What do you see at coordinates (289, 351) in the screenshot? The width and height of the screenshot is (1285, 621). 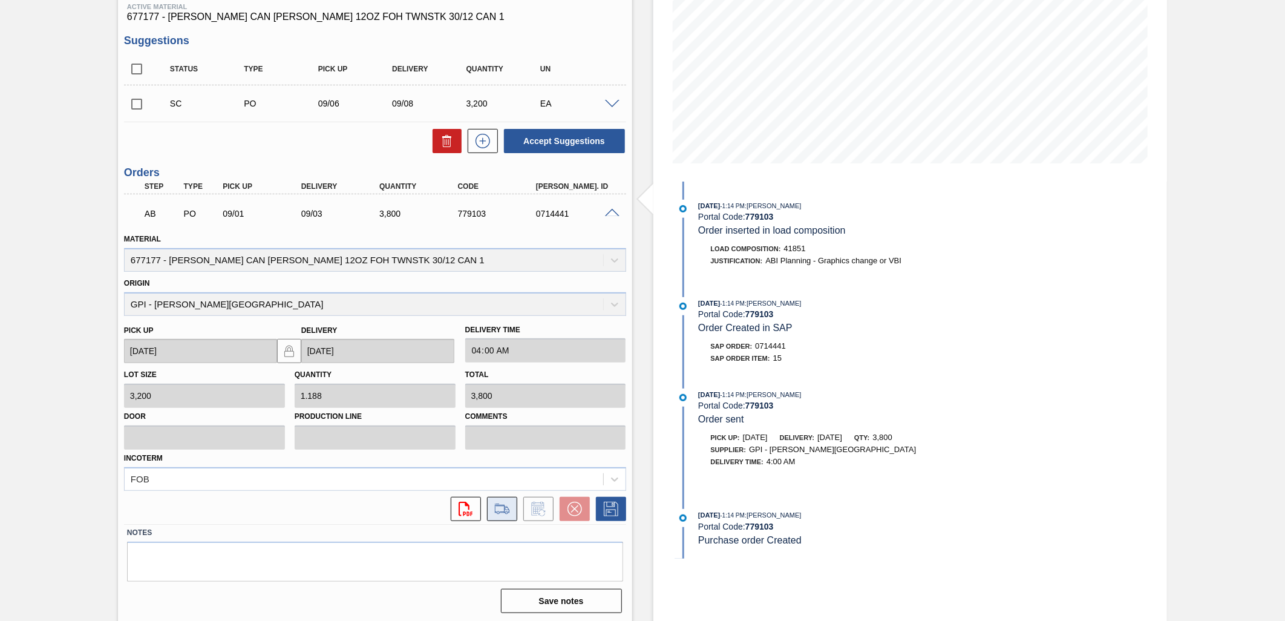 I see `button: locked` at bounding box center [289, 351].